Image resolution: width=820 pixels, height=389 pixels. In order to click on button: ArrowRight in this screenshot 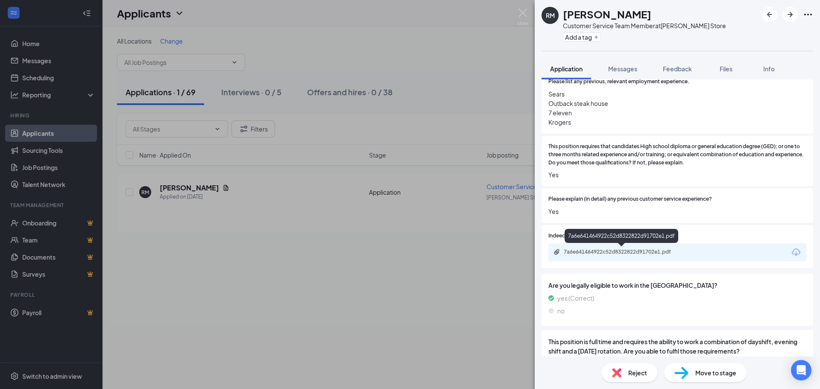, I will do `click(790, 15)`.